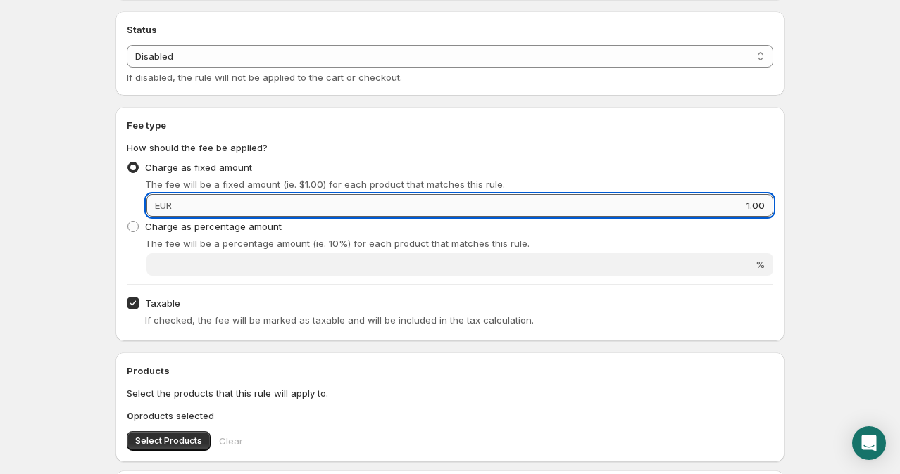 Image resolution: width=900 pixels, height=474 pixels. I want to click on p: The fee will be a percentage amount (ie. 10%) for each product that matches this rule., so click(459, 244).